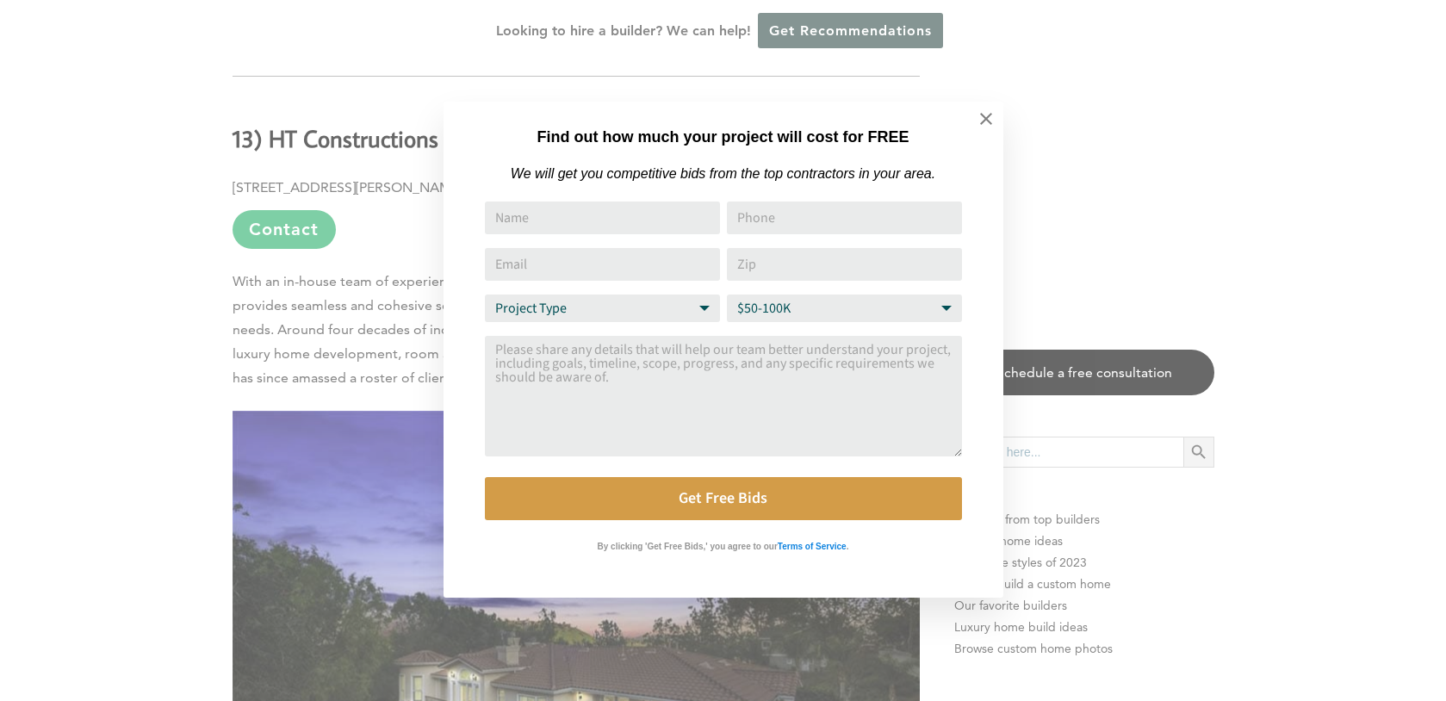 The width and height of the screenshot is (1446, 701). What do you see at coordinates (844, 218) in the screenshot?
I see `input: Phone` at bounding box center [844, 218].